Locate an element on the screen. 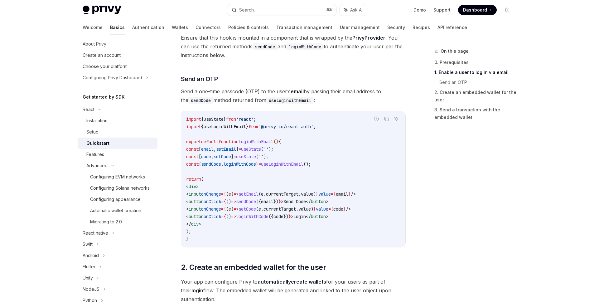 The width and height of the screenshot is (594, 302). span: const is located at coordinates (192, 149).